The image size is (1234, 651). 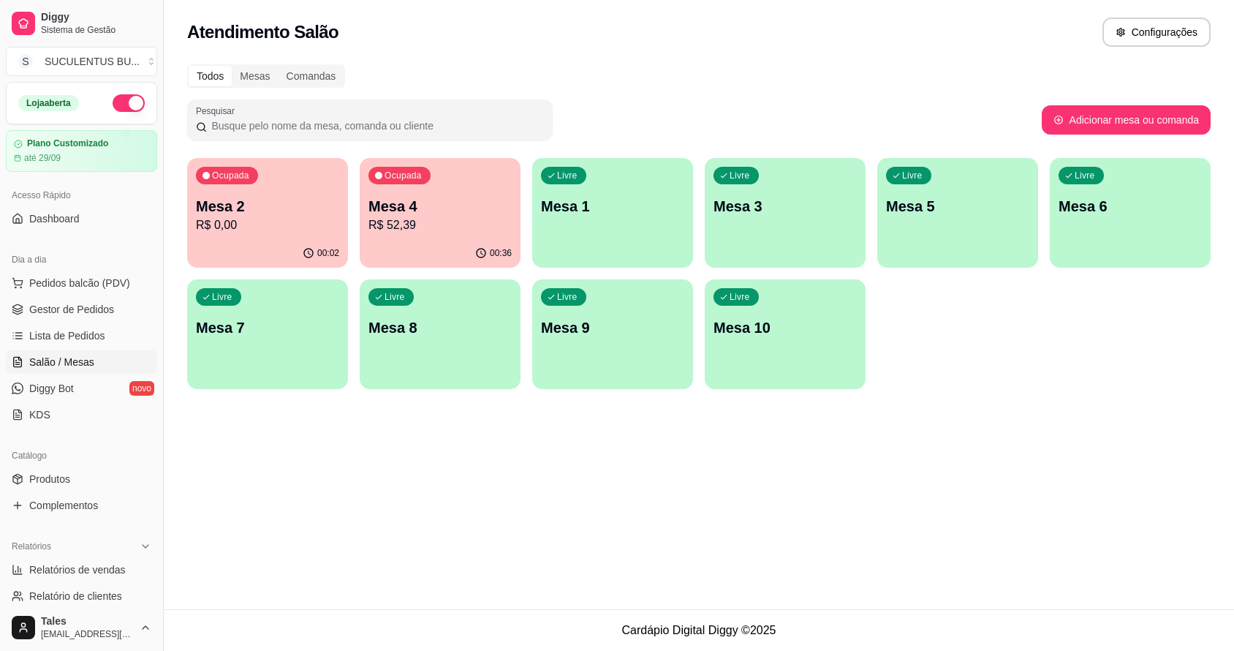 I want to click on button: OcupadaMesa 4R$ 52,3900:36, so click(x=440, y=213).